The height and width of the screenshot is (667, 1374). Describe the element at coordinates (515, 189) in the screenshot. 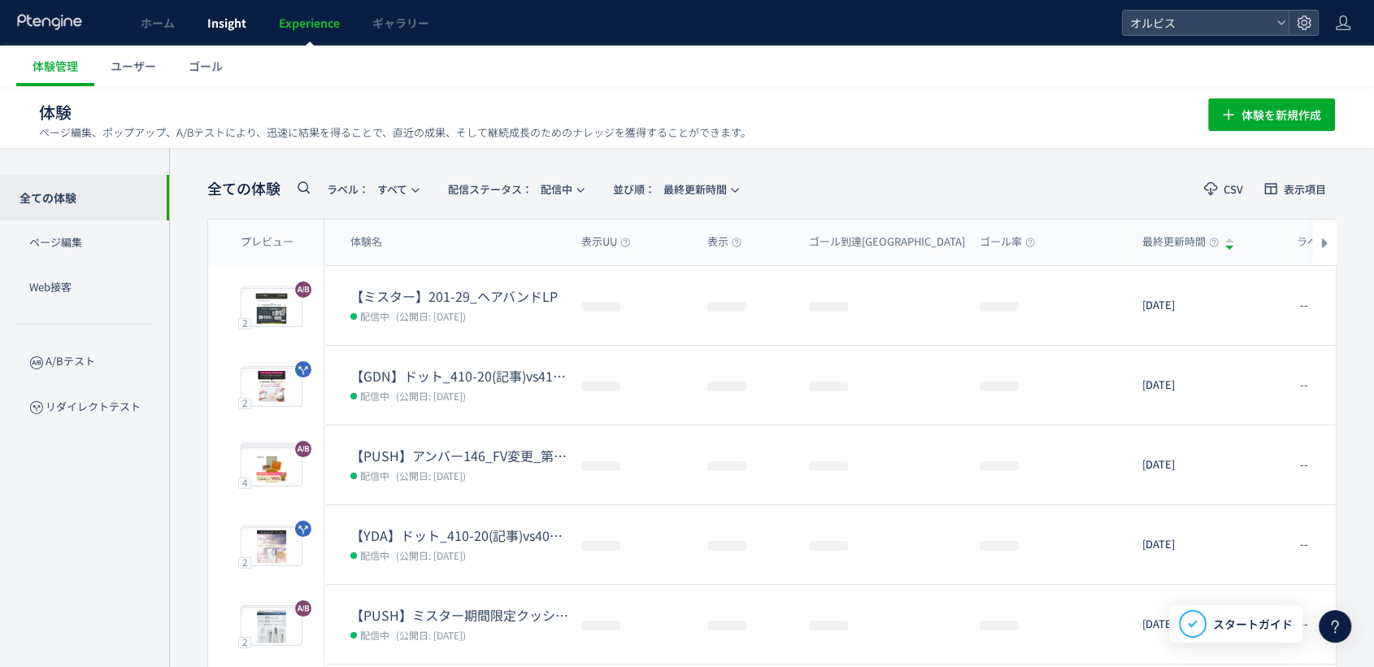

I see `button: 配信ステータス​：配信中` at that location.